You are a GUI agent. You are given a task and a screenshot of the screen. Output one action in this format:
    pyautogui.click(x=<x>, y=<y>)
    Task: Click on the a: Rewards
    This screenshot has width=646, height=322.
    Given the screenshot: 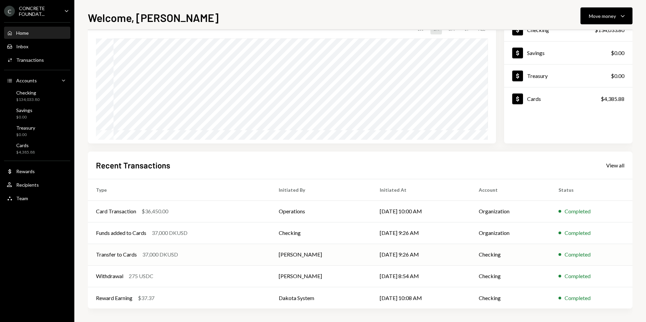 What is the action you would take?
    pyautogui.click(x=37, y=171)
    